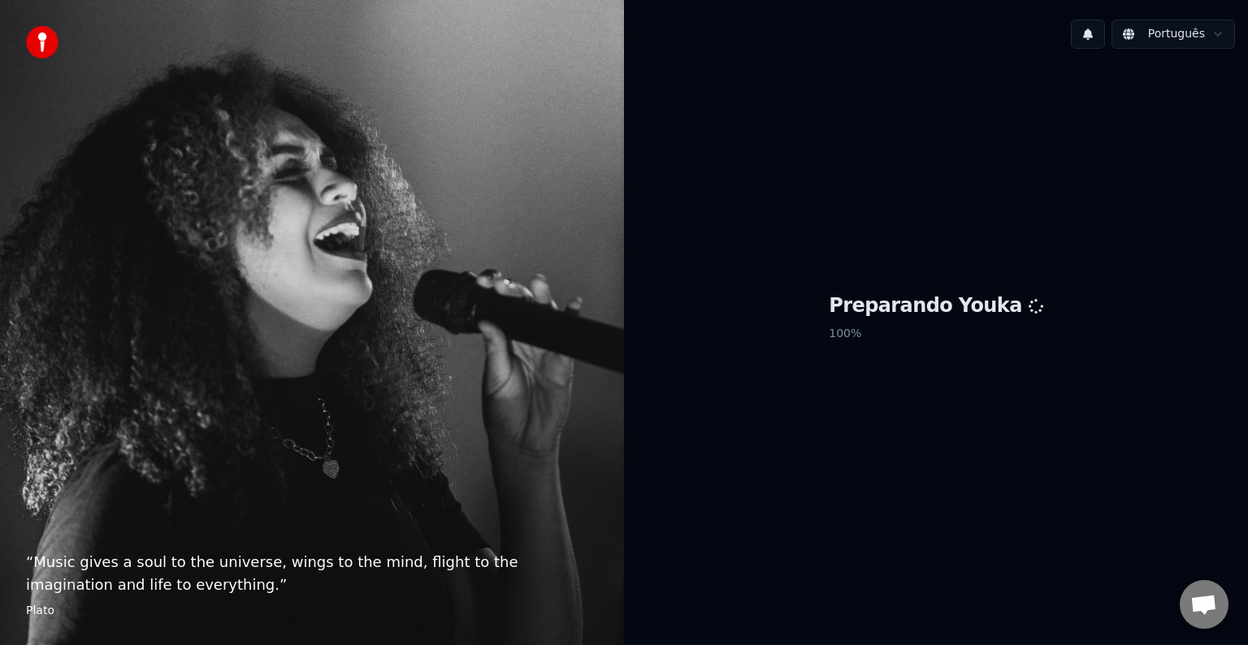 The width and height of the screenshot is (1248, 645). What do you see at coordinates (312, 574) in the screenshot?
I see `p: “ Music gives a soul to the universe, wings to the mind, flight to the imagination and life to ev...` at bounding box center [312, 574].